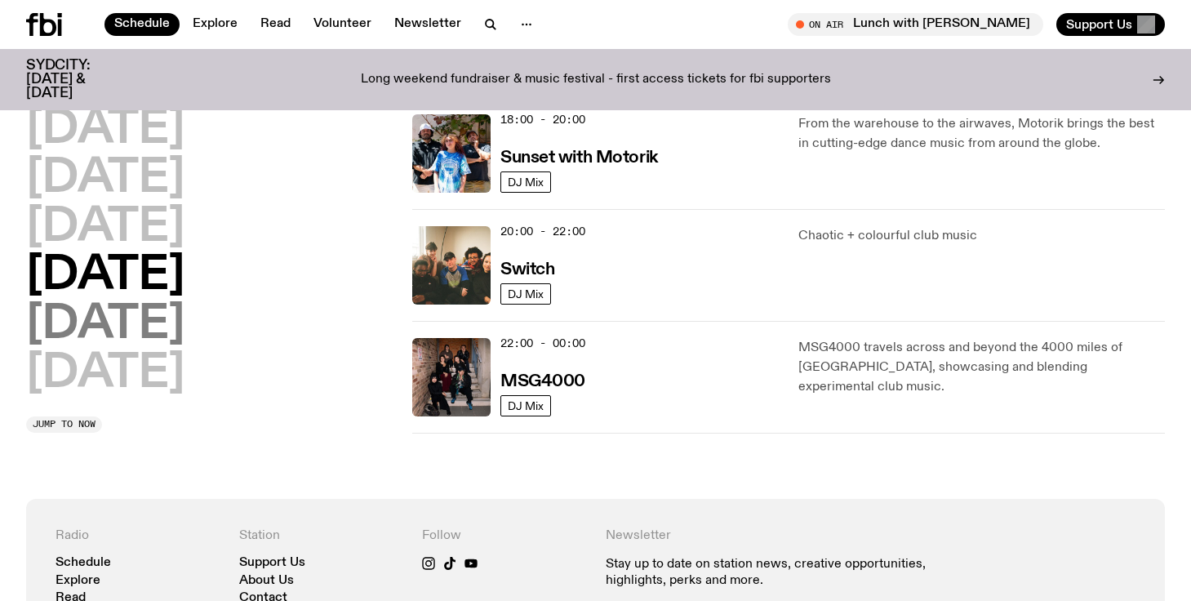 The image size is (1191, 601). What do you see at coordinates (543, 119) in the screenshot?
I see `span: 18:00 - 20:00` at bounding box center [543, 119].